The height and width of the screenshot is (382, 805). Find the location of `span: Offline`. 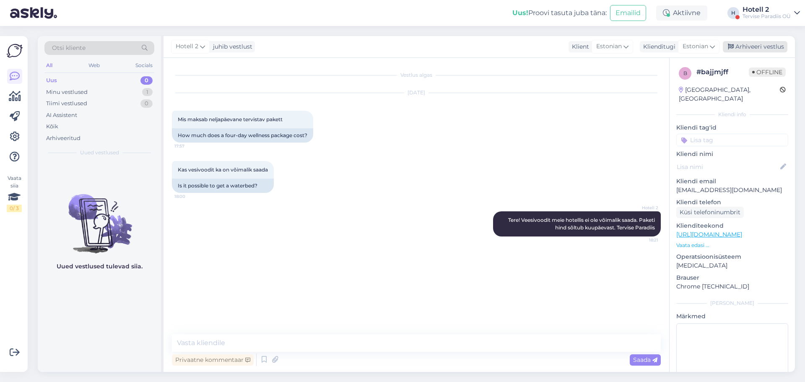

span: Offline is located at coordinates (767, 72).